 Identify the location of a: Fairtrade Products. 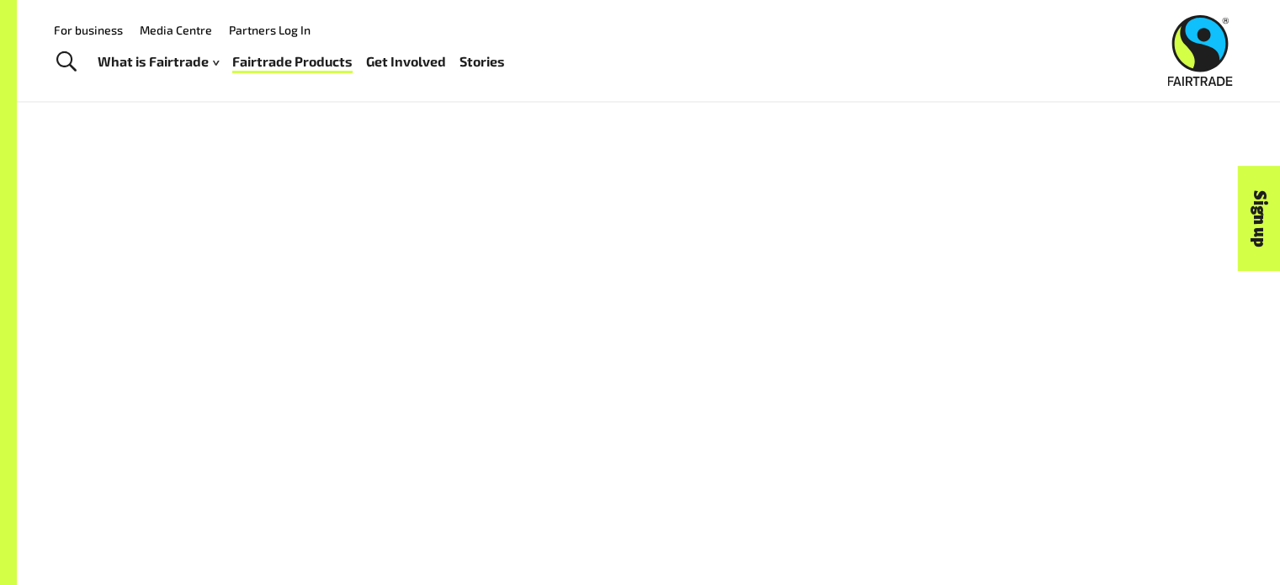
(292, 61).